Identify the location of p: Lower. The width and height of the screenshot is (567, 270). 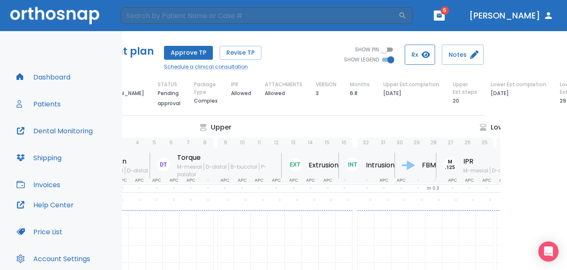
(500, 128).